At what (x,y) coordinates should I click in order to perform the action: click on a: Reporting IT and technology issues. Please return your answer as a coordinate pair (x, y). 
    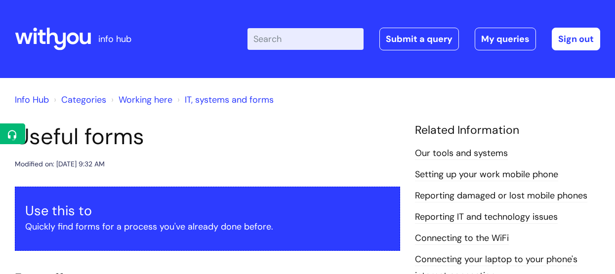
    Looking at the image, I should click on (486, 217).